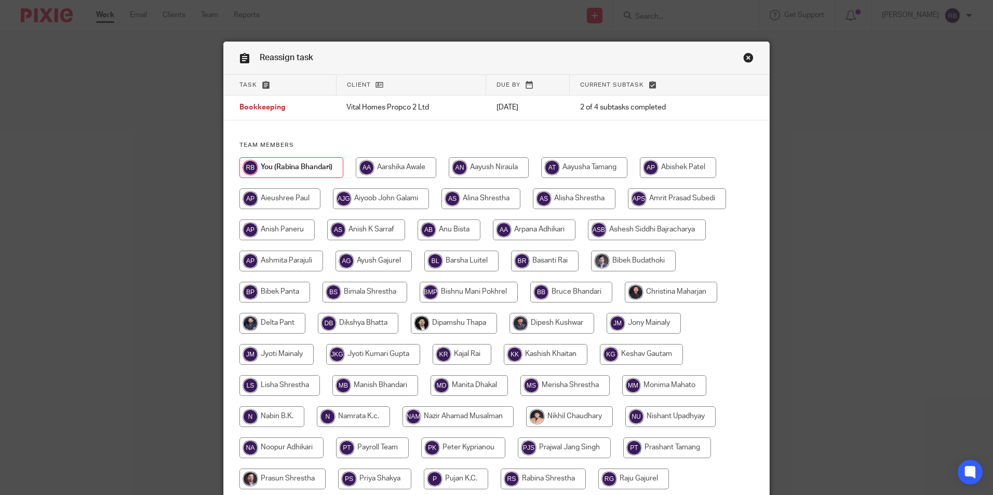  I want to click on span: Client, so click(359, 85).